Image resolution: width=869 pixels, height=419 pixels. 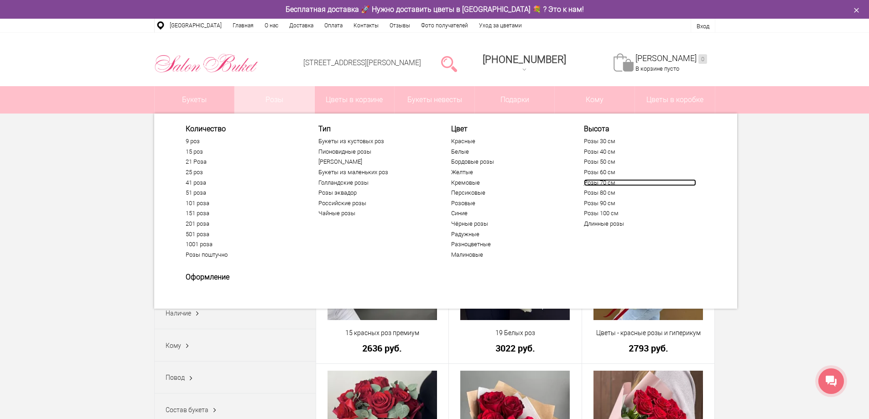 What do you see at coordinates (507, 244) in the screenshot?
I see `a: Разноцветные` at bounding box center [507, 244].